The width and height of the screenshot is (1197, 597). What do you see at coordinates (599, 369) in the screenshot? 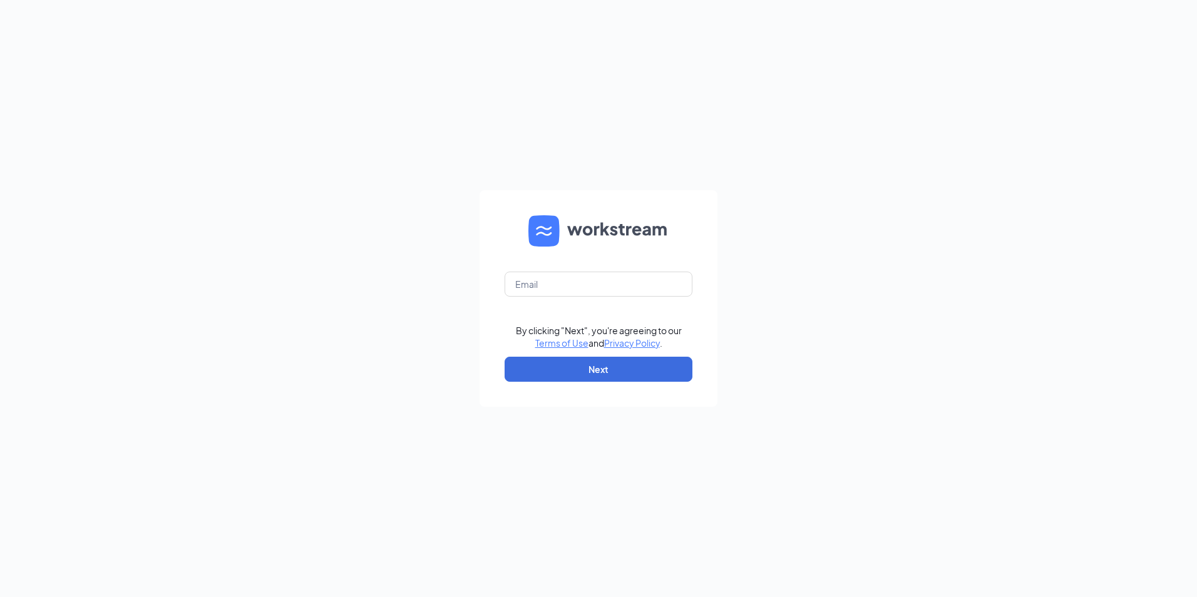
I see `button: Next` at bounding box center [599, 369].